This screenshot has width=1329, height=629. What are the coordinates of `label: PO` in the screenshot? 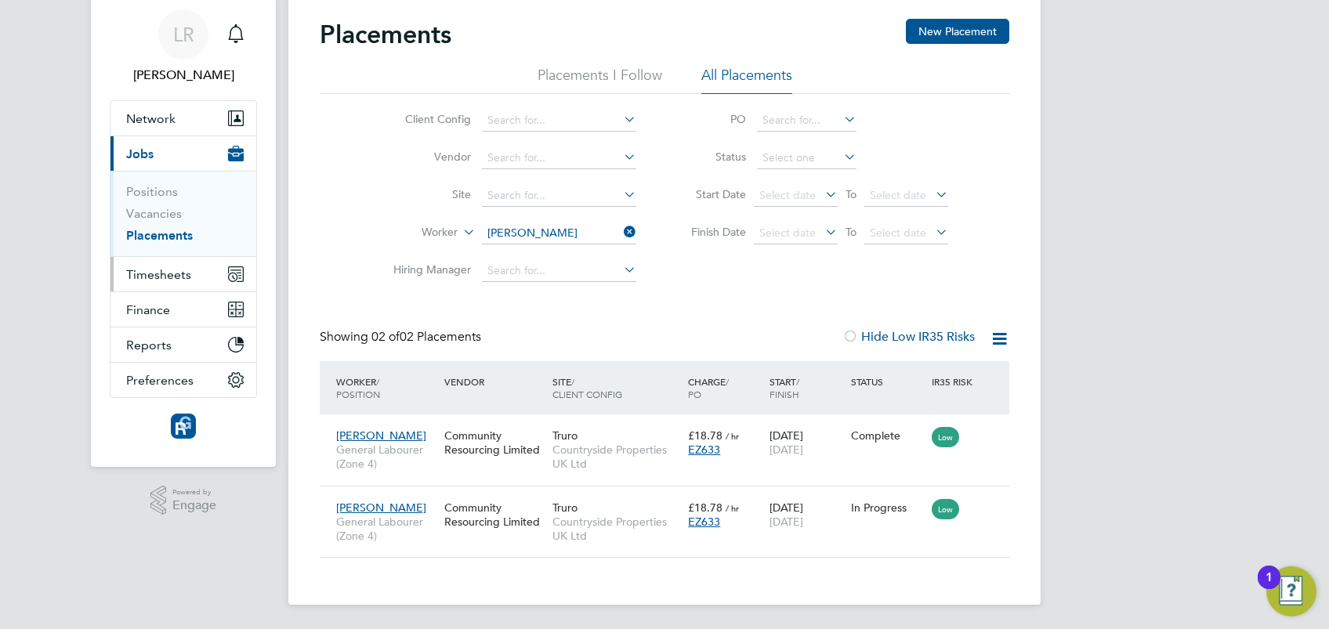 It's located at (711, 119).